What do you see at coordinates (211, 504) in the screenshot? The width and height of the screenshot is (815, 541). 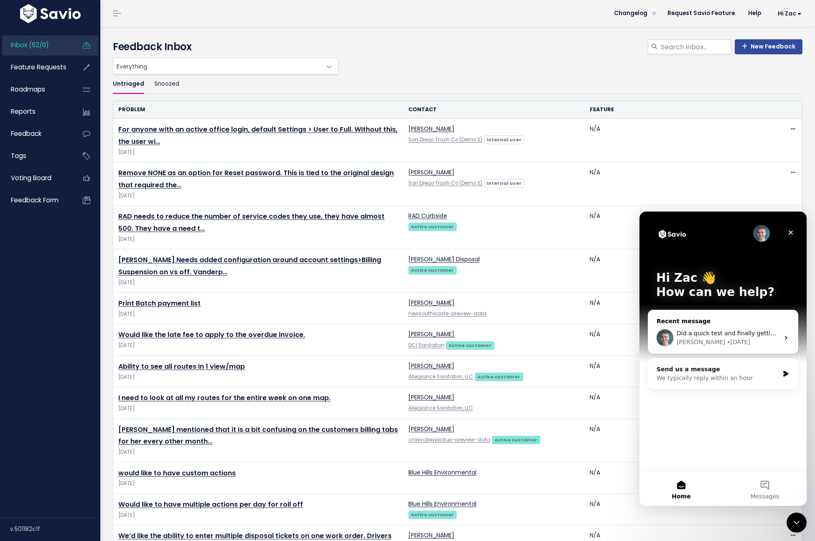 I see `a: Would like to have multiple actions per day for roll off` at bounding box center [211, 504].